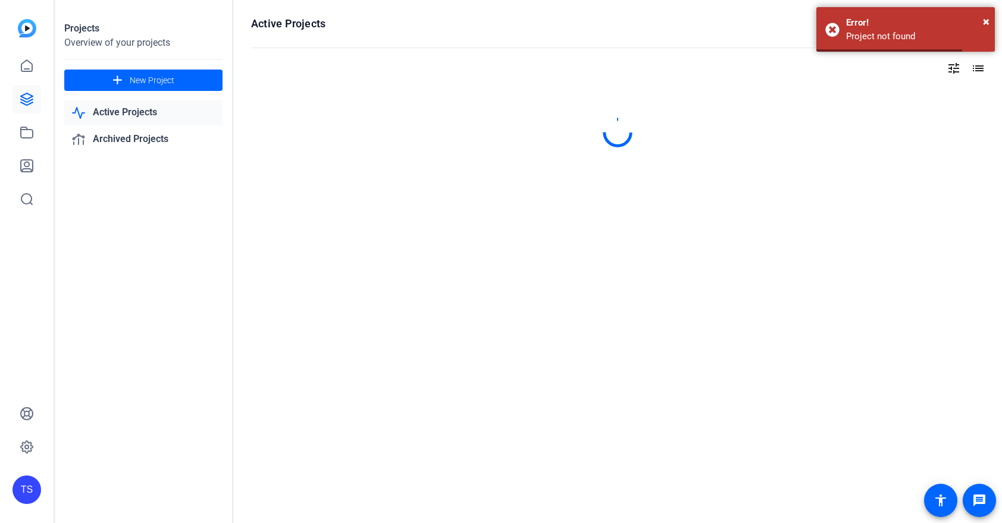 The height and width of the screenshot is (523, 1002). Describe the element at coordinates (986, 21) in the screenshot. I see `button: Close` at that location.